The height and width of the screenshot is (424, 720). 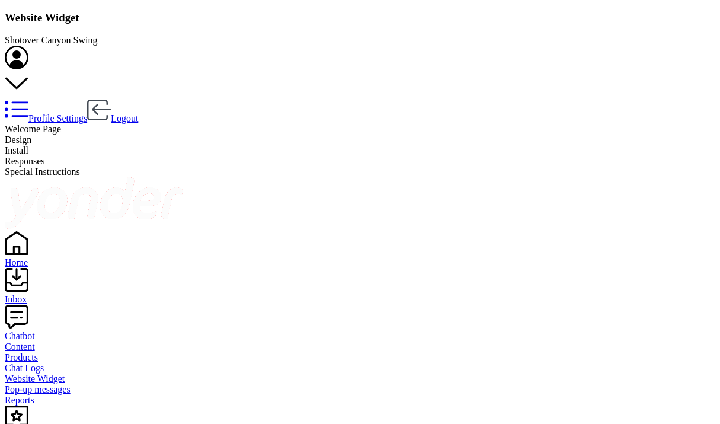 What do you see at coordinates (42, 171) in the screenshot?
I see `span: Special Instructions` at bounding box center [42, 171].